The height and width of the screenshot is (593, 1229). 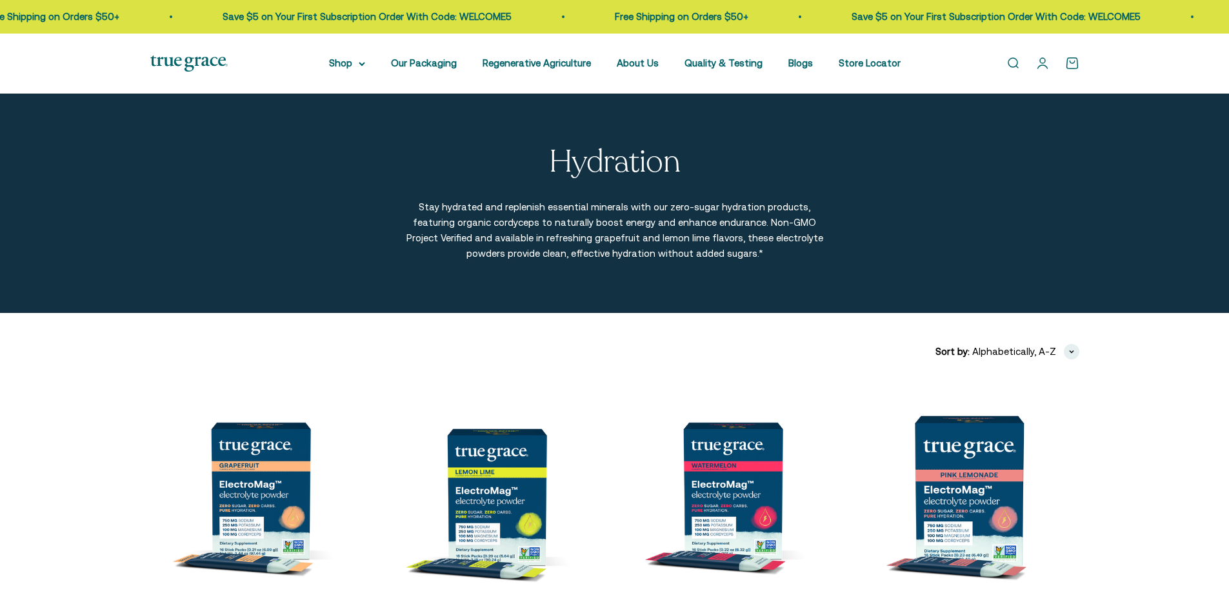 What do you see at coordinates (1014, 351) in the screenshot?
I see `span: Alphabetically, A-Z` at bounding box center [1014, 351].